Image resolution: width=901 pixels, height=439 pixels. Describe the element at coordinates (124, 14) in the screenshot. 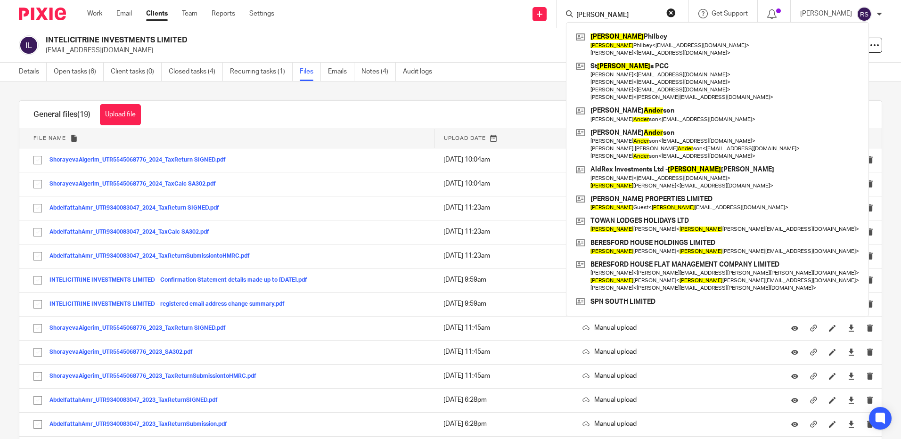

I see `a: Email` at that location.